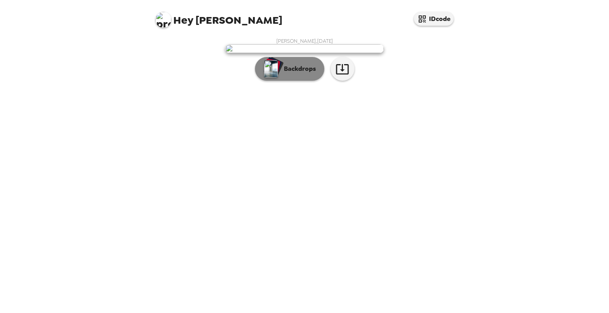 The image size is (609, 313). What do you see at coordinates (298, 69) in the screenshot?
I see `p: Backdrops` at bounding box center [298, 69].